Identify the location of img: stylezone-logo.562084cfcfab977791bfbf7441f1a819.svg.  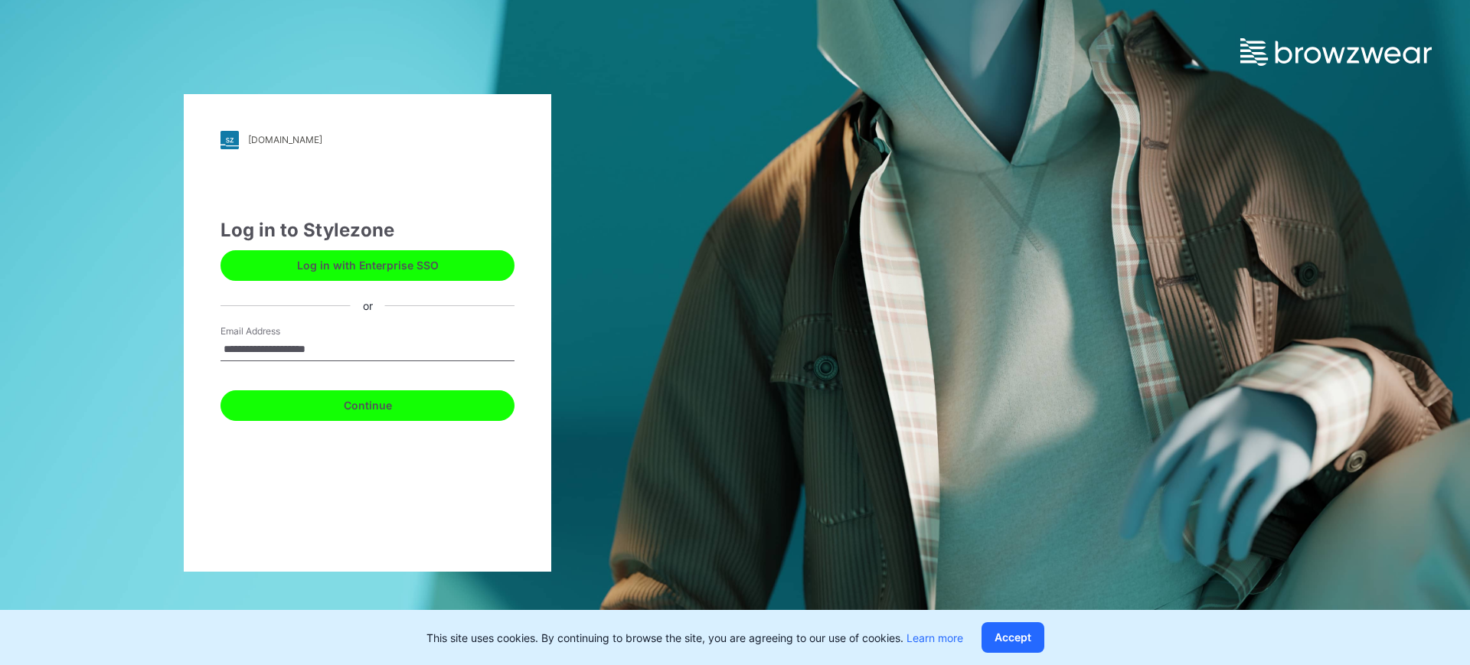
(230, 140).